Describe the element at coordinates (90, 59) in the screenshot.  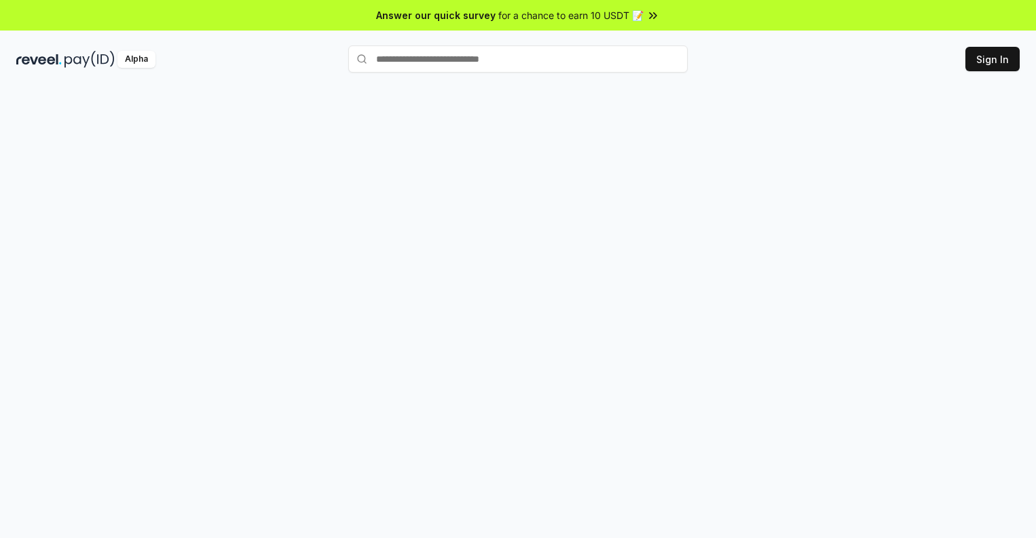
I see `img: pay_id` at that location.